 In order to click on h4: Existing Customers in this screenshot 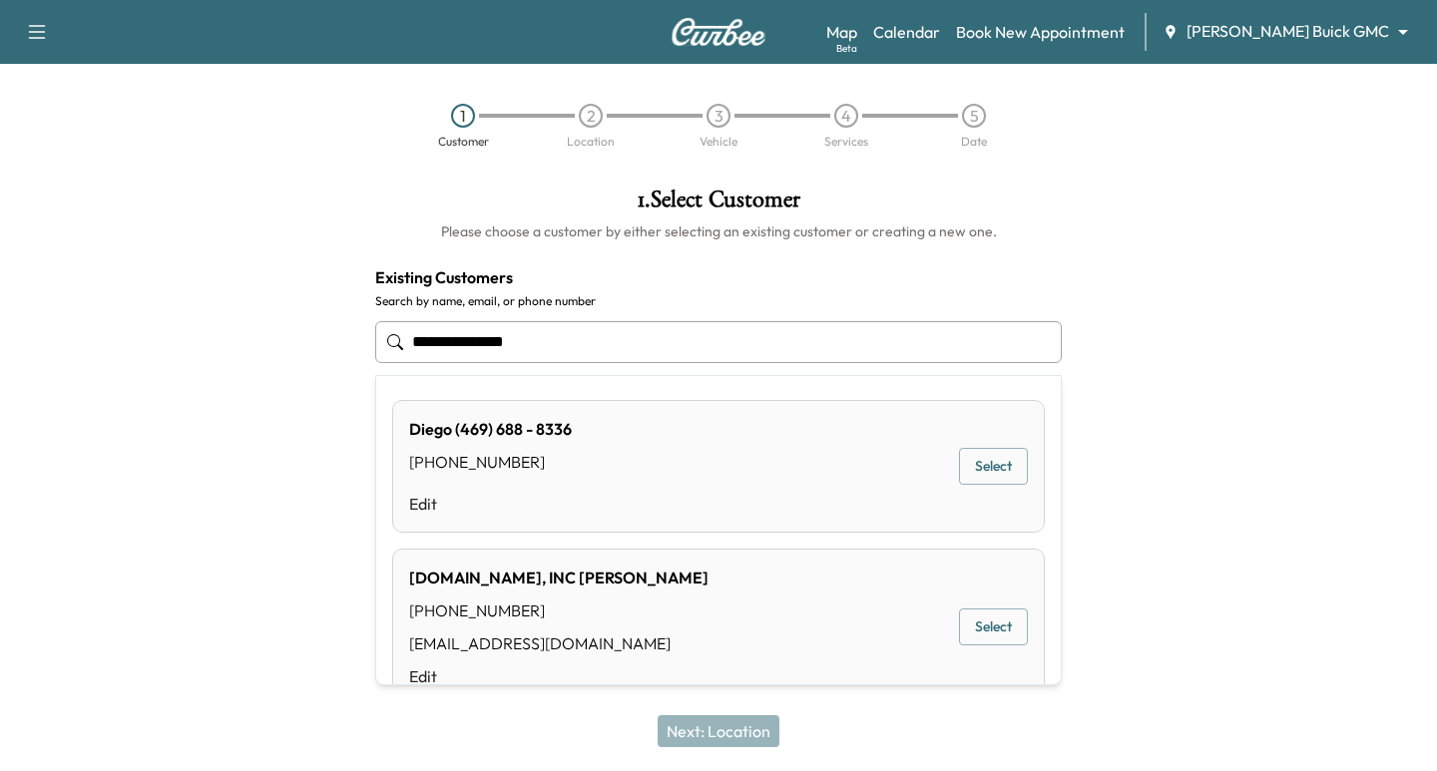, I will do `click(719, 277)`.